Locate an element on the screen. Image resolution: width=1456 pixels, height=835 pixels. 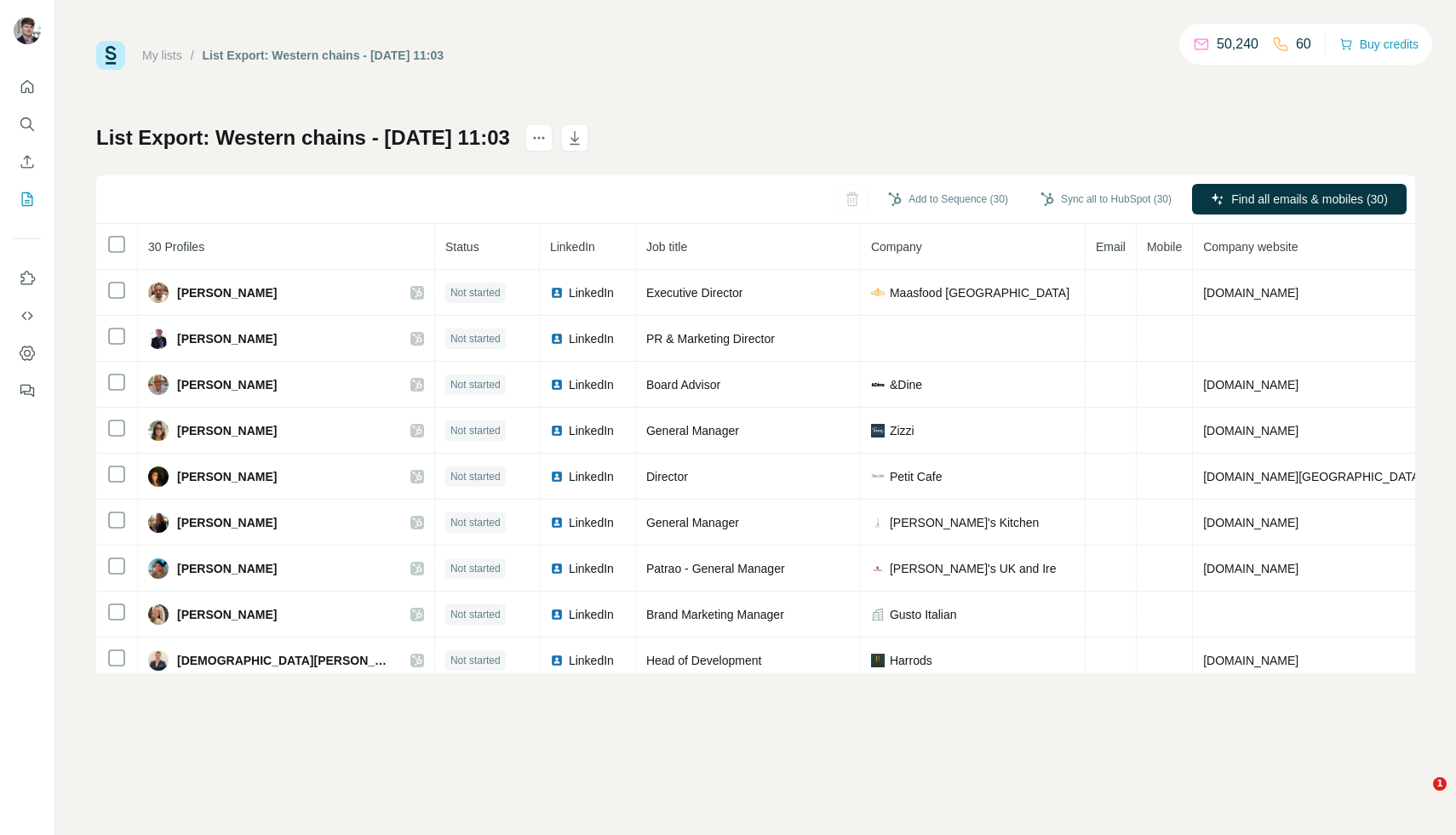
span: Gusto Italian is located at coordinates (923, 614).